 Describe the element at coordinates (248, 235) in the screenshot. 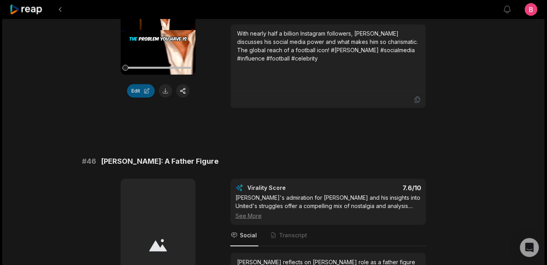

I see `span: Social` at that location.